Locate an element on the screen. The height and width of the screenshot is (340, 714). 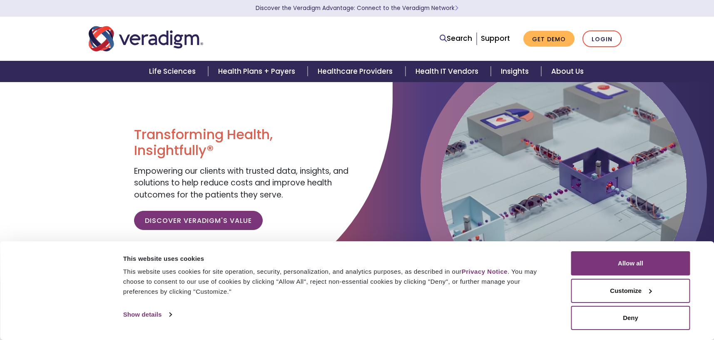
h1: Transforming Health, Insightfully® is located at coordinates (242, 142).